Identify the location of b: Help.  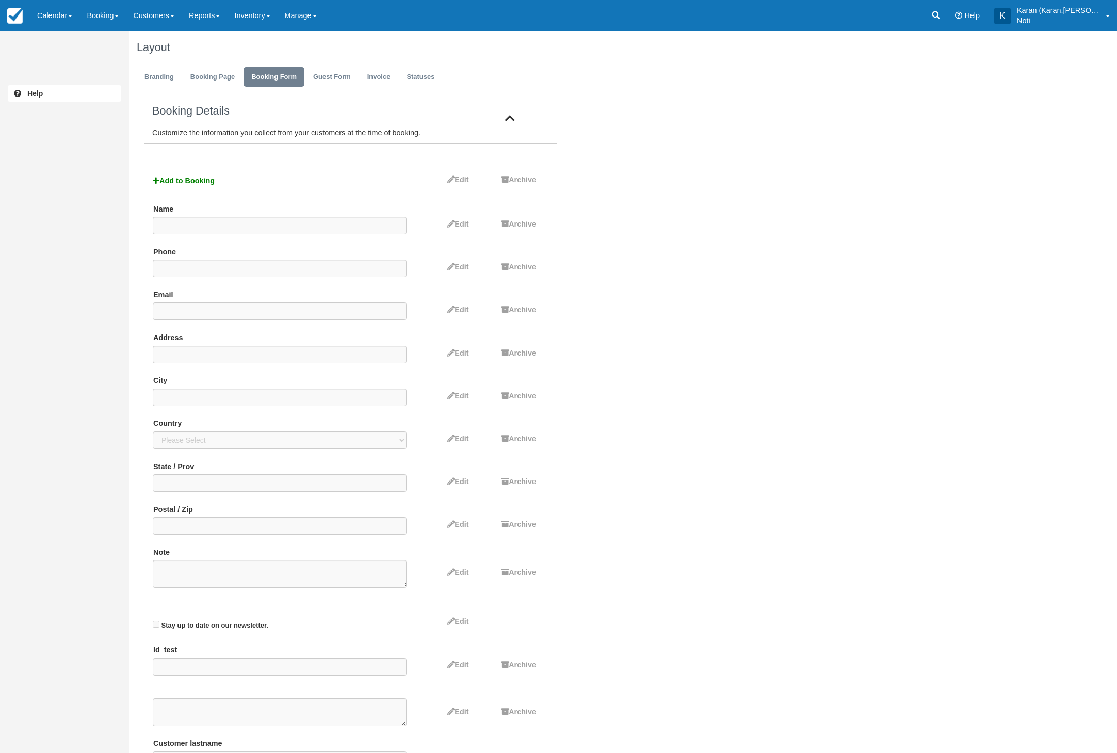
(35, 93).